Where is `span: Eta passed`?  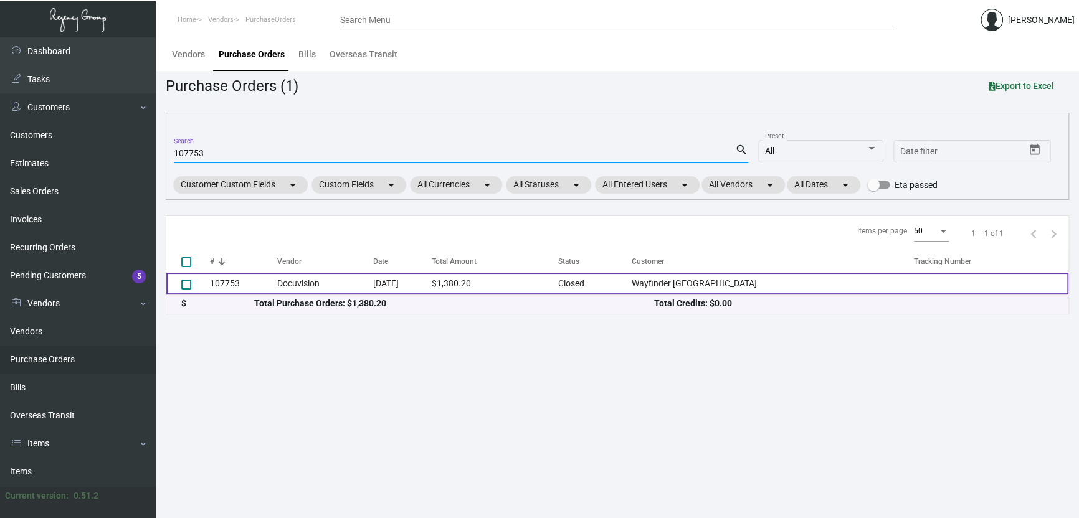 span: Eta passed is located at coordinates (916, 185).